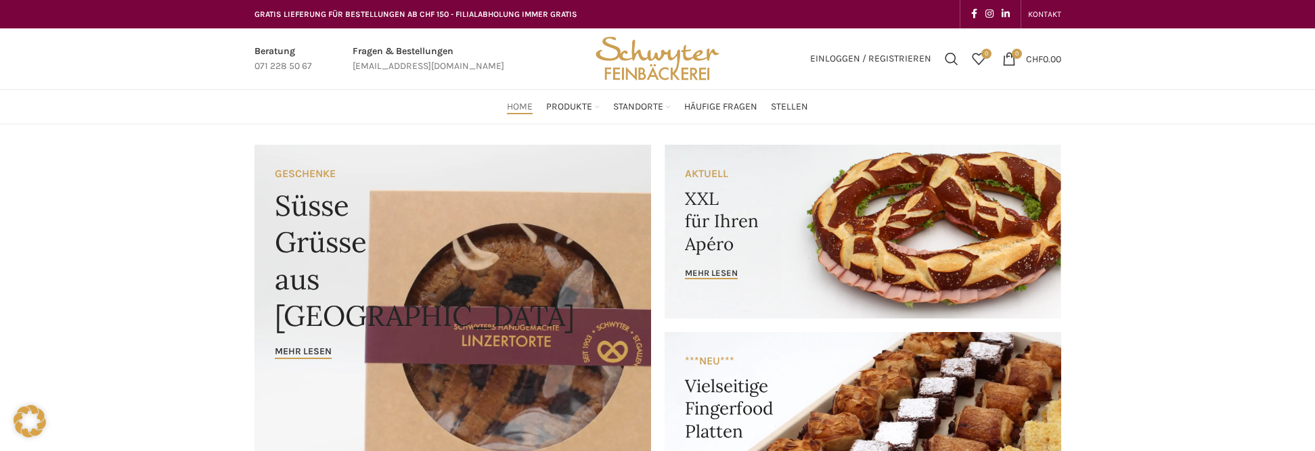 Image resolution: width=1315 pixels, height=451 pixels. Describe the element at coordinates (1006, 14) in the screenshot. I see `a: Linkedin social link` at that location.